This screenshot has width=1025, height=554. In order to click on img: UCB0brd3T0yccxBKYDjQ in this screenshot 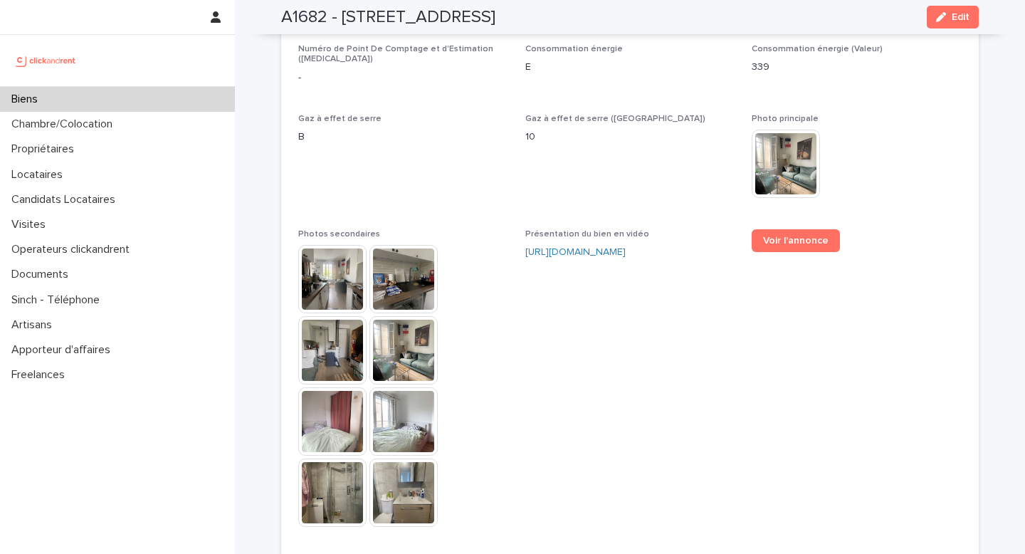, I will do `click(46, 61)`.